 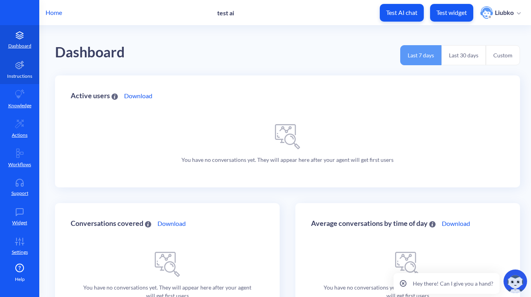 I want to click on button: user photoLiubko, so click(x=500, y=13).